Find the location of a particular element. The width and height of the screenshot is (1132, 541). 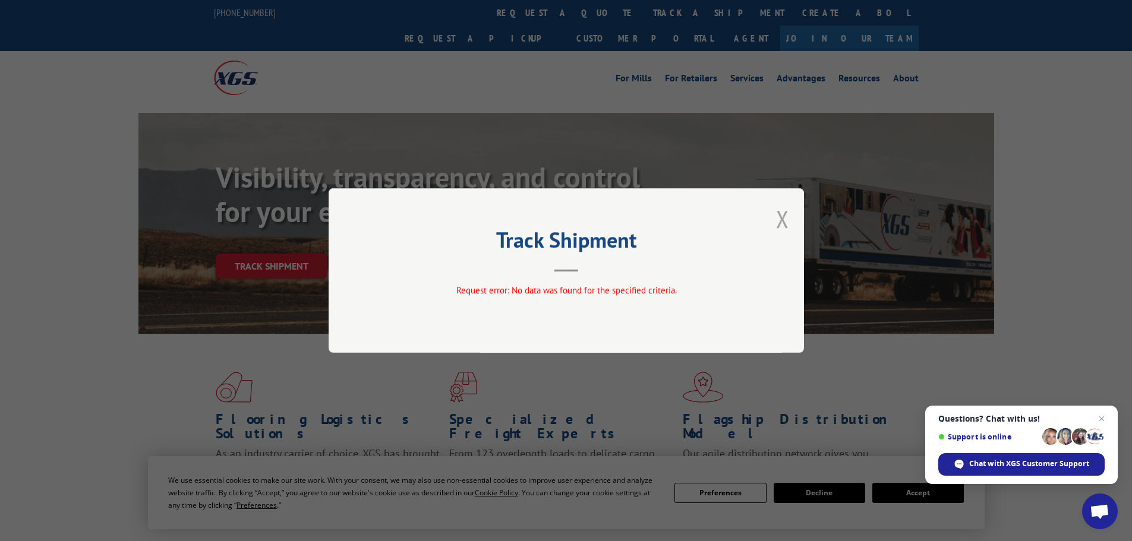

span: Questions? Chat with us! is located at coordinates (1021, 419).